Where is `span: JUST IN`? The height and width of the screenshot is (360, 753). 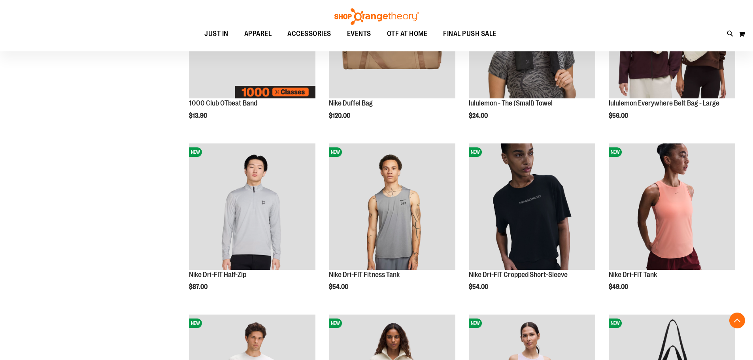 span: JUST IN is located at coordinates (216, 34).